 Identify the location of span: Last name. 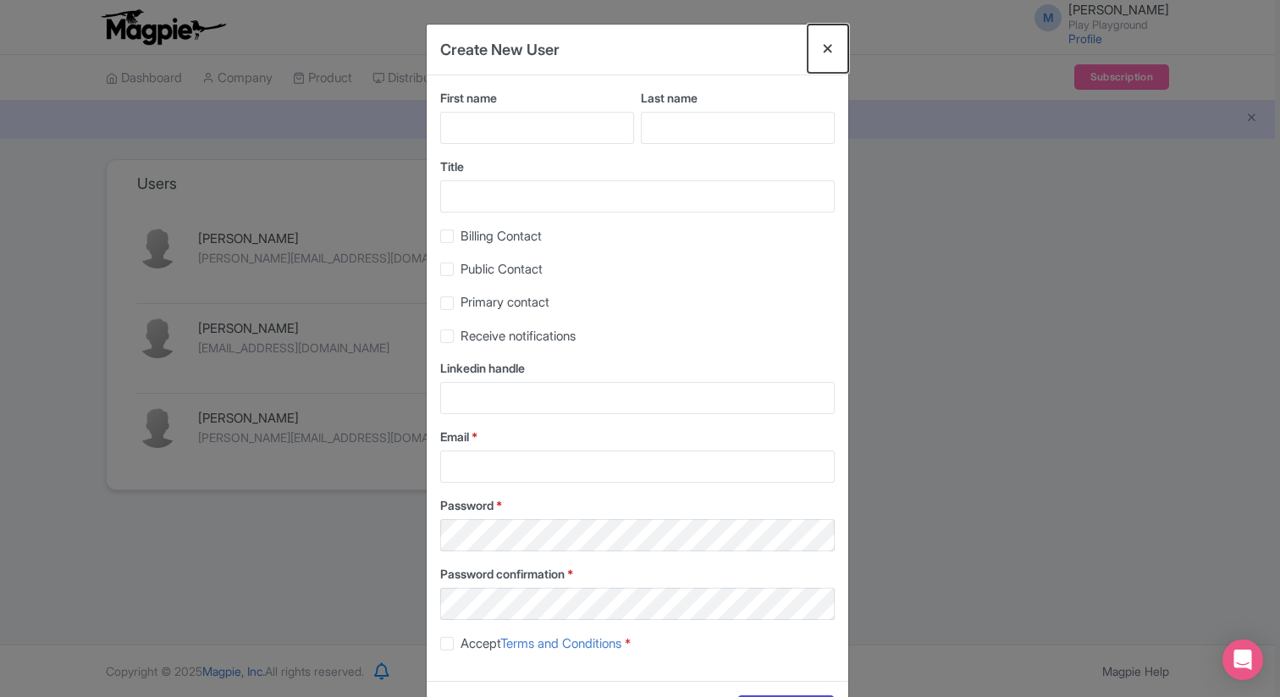
(669, 97).